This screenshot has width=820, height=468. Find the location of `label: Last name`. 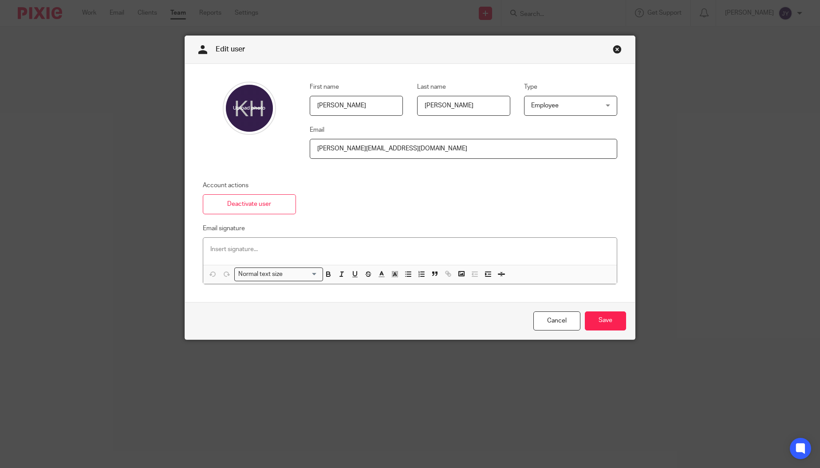

label: Last name is located at coordinates (431, 87).